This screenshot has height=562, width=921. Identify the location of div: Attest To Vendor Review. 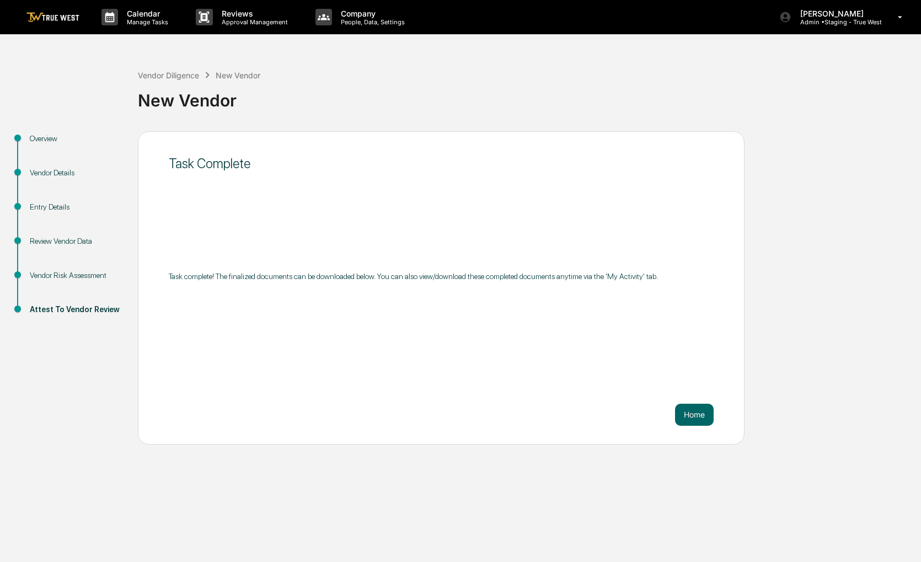
(75, 309).